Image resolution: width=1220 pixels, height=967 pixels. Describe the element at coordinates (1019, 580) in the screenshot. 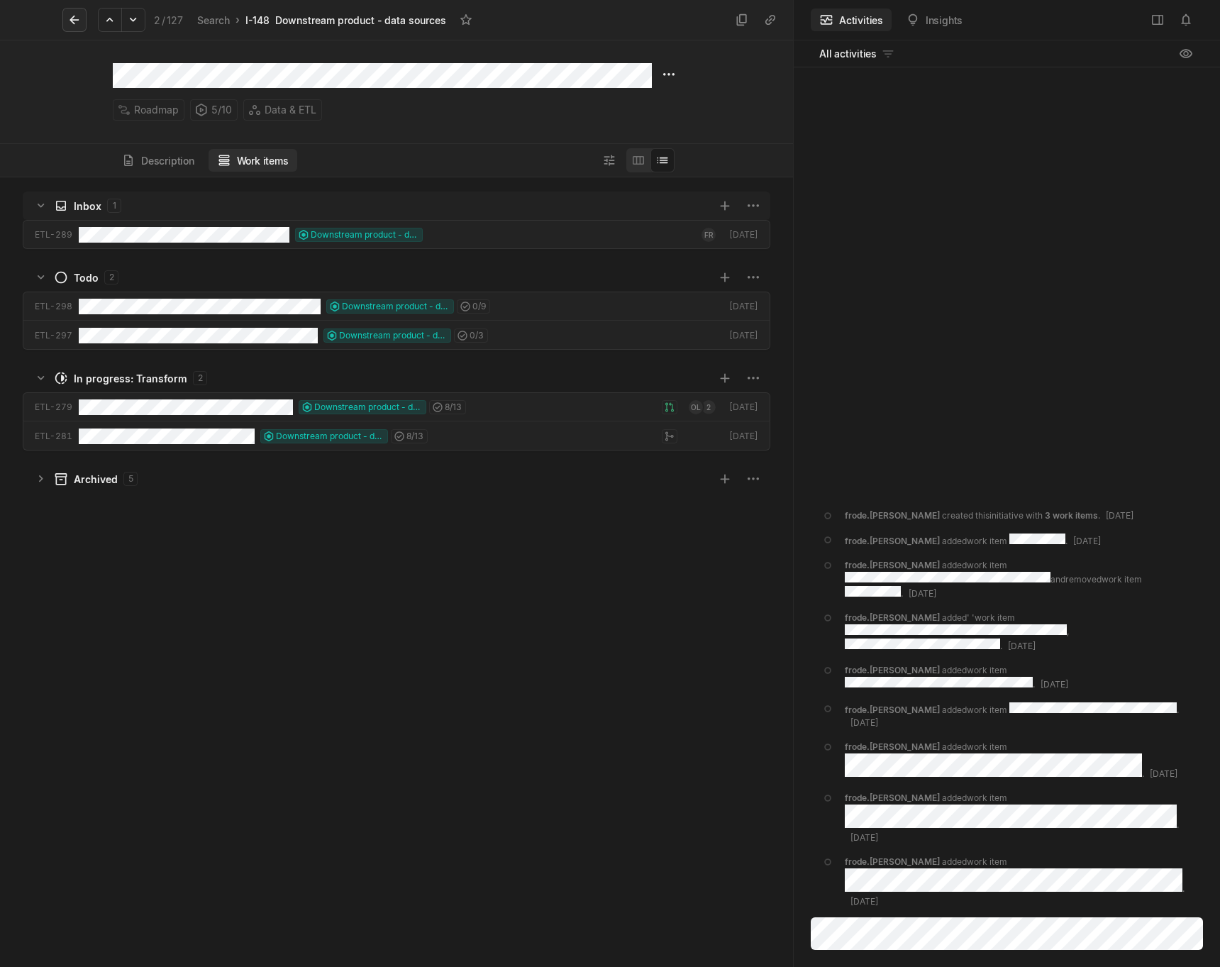

I see `div: added work item and removed work item .` at that location.